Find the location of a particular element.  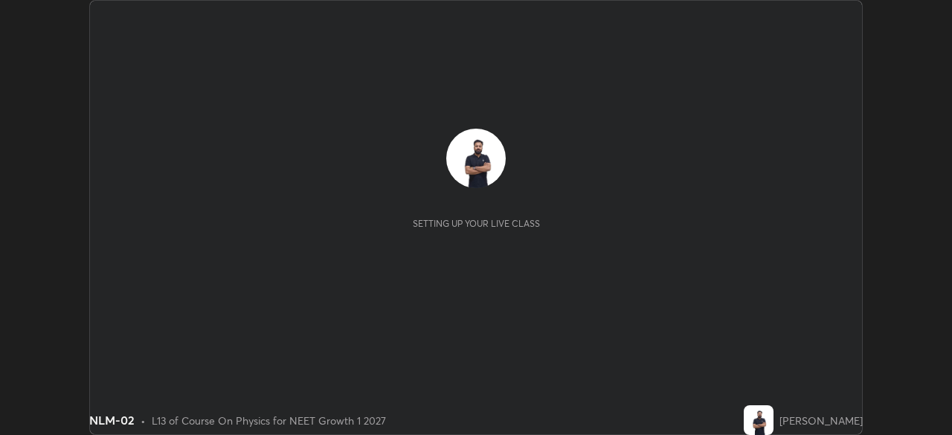

div: Setting up your live class is located at coordinates (476, 223).